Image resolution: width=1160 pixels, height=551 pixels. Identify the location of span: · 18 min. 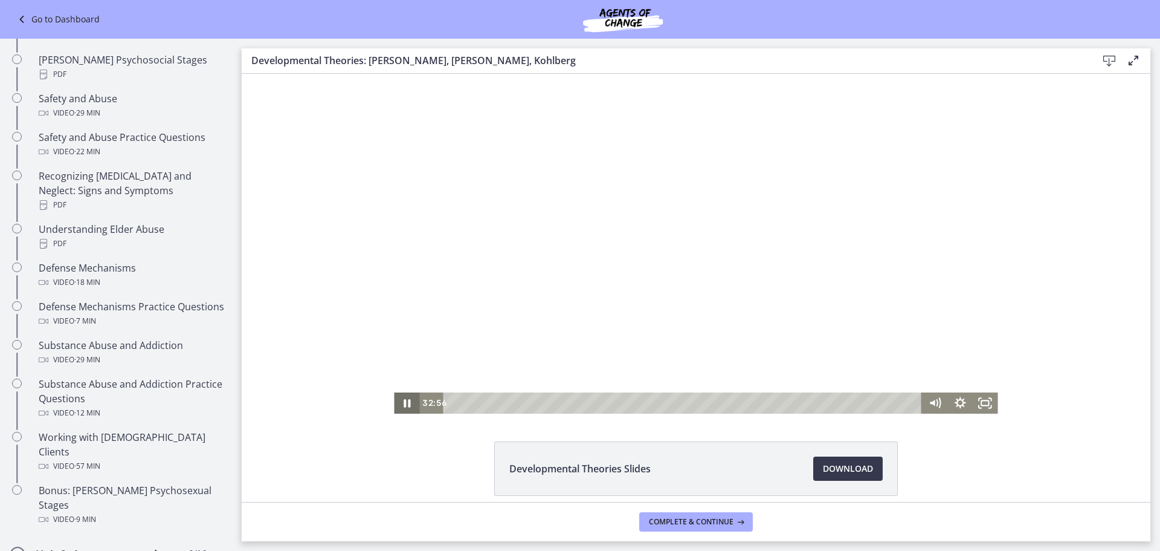
(87, 282).